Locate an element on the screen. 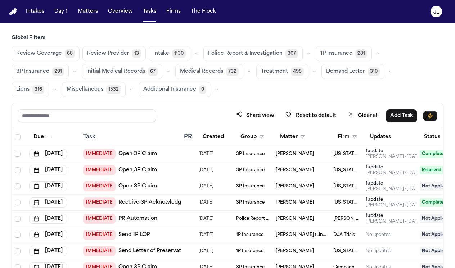 This screenshot has height=268, width=455. span: Kelly Saetern (Link to Fallon Ferguson) is located at coordinates (301, 235).